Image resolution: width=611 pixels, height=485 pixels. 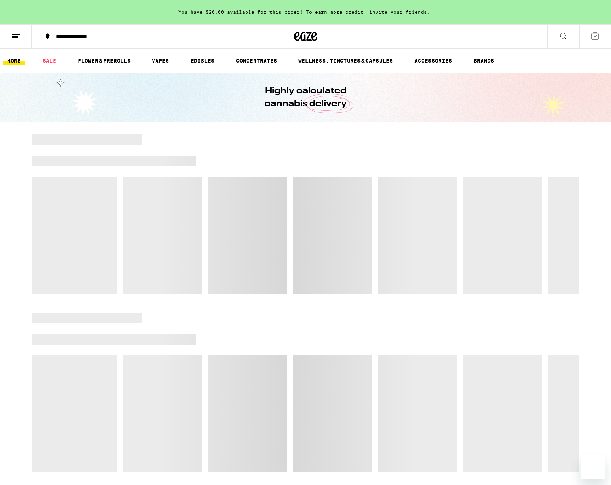 I want to click on a: WELLNESS, TINCTURES & CAPSULES, so click(x=345, y=61).